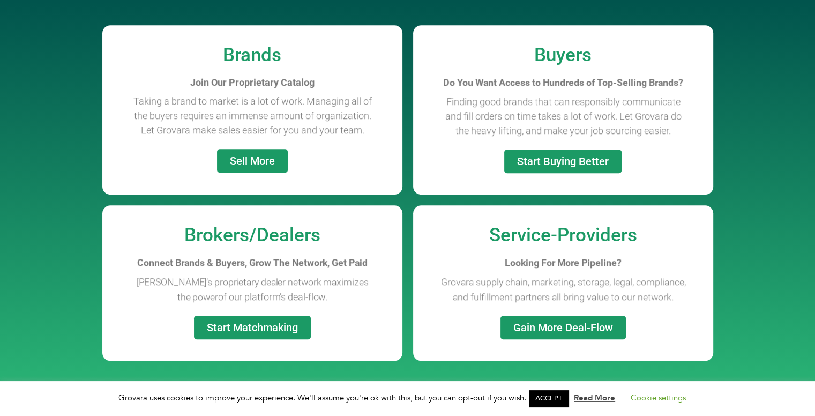  I want to click on b: Looking For More Pipeline?, so click(563, 263).